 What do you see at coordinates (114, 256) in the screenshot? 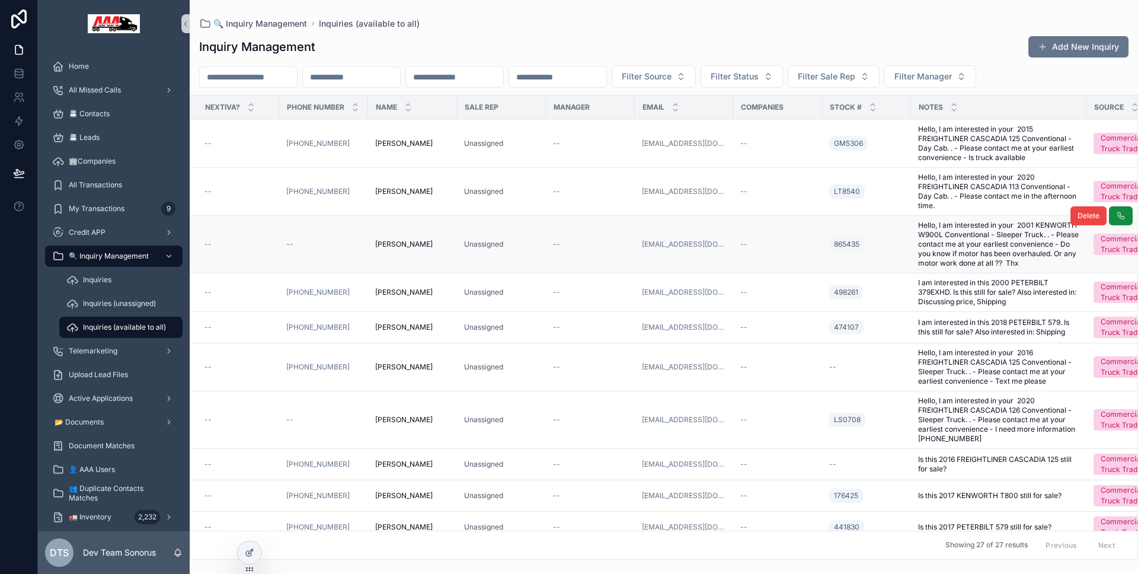
I see `a: 🔍 Inquiry Management` at bounding box center [114, 256].